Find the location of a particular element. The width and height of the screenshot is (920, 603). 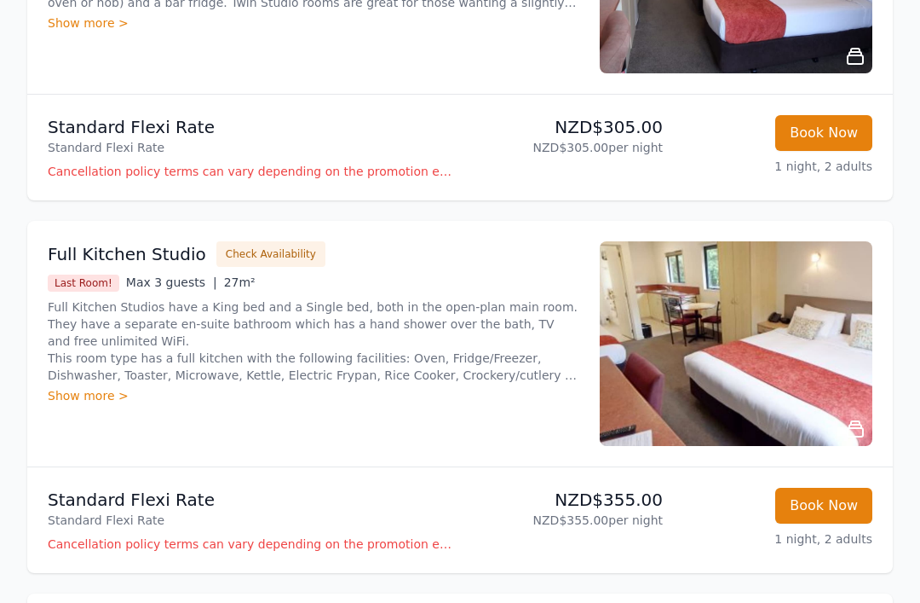

span: 27m² is located at coordinates (239, 282).